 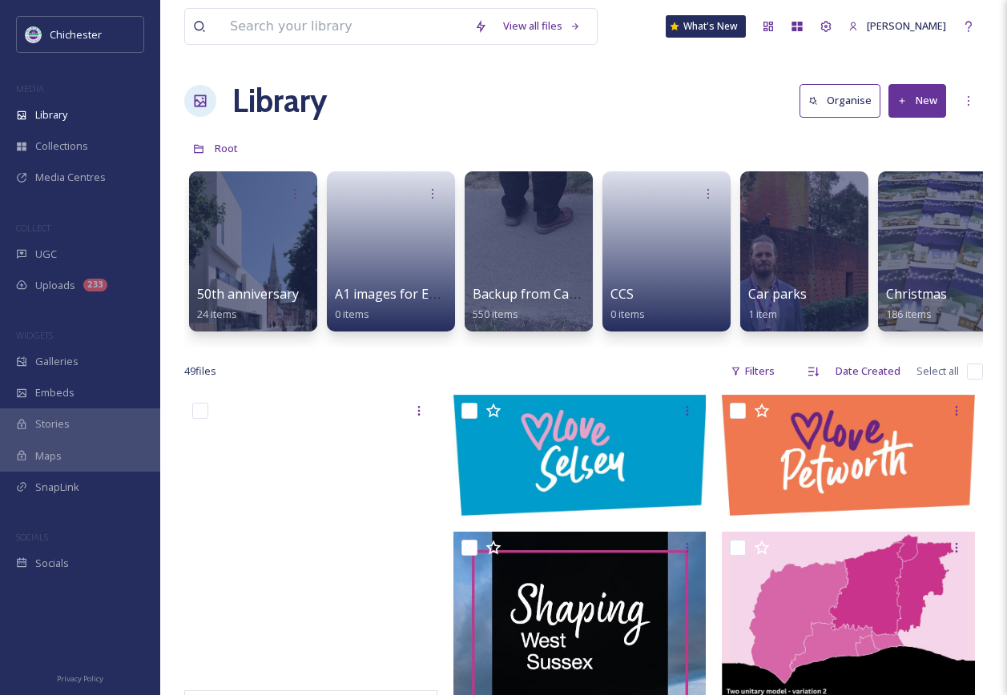 What do you see at coordinates (52, 424) in the screenshot?
I see `span: Stories` at bounding box center [52, 424].